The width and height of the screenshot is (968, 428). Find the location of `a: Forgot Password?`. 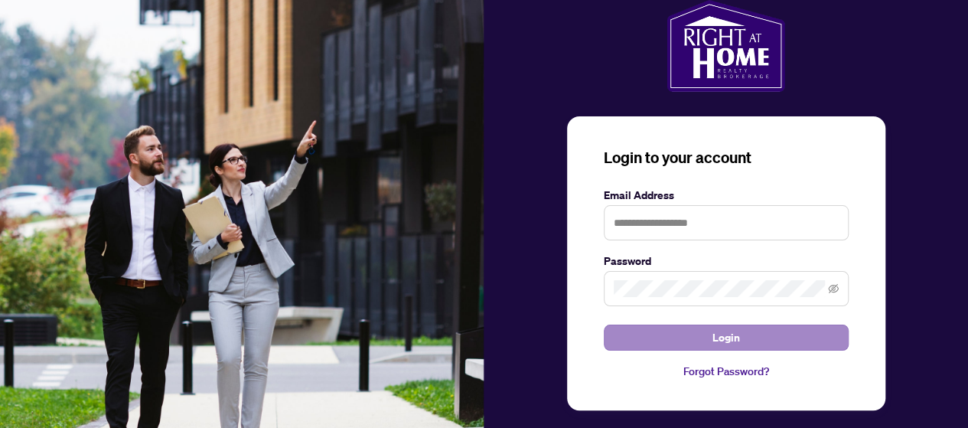

a: Forgot Password? is located at coordinates (726, 371).